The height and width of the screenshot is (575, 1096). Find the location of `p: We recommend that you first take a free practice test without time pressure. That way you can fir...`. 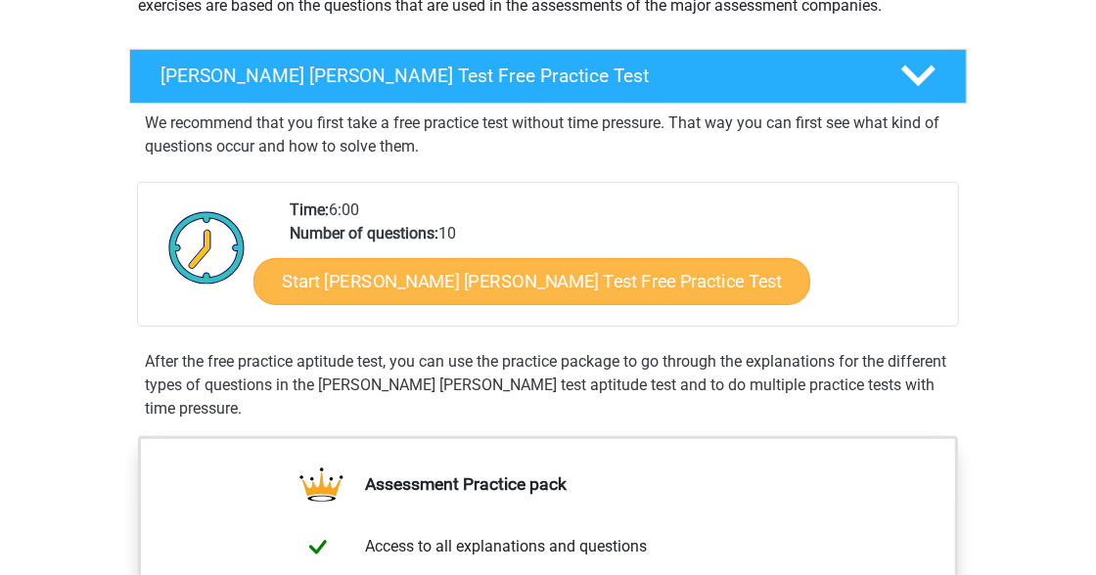

p: We recommend that you first take a free practice test without time pressure. That way you can fir... is located at coordinates (548, 135).